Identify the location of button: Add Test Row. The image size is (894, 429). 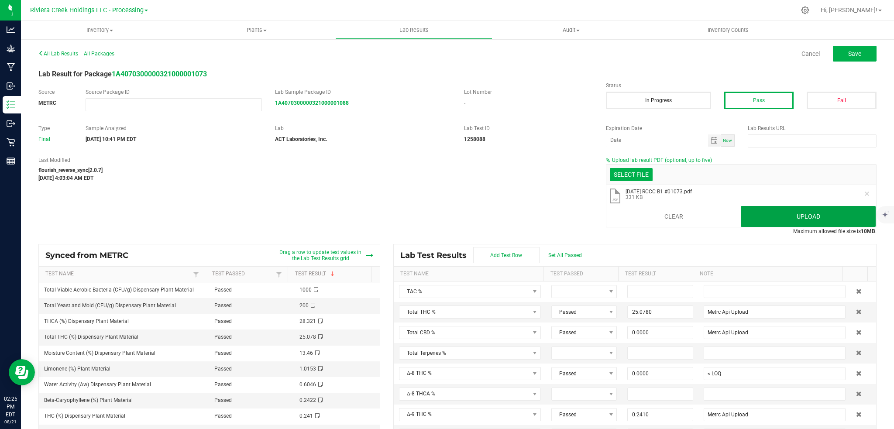
(506, 255).